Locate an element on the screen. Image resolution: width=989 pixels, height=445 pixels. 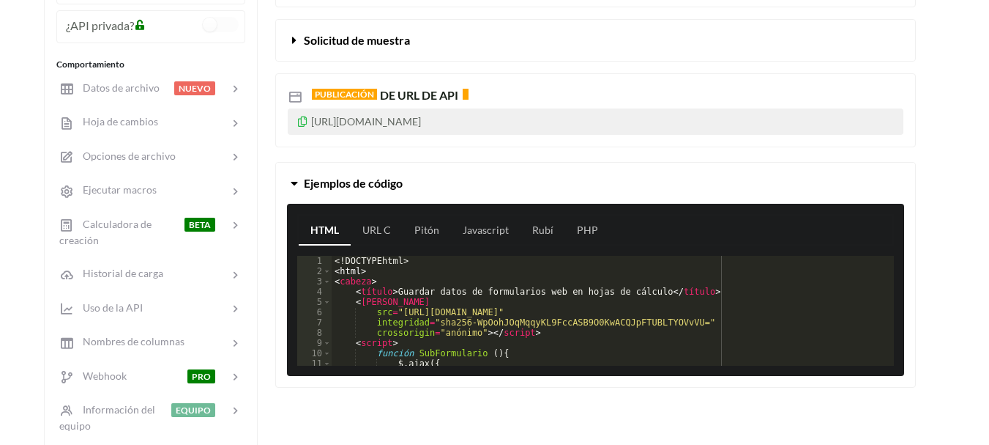
font: Ejemplos de código is located at coordinates (353, 182).